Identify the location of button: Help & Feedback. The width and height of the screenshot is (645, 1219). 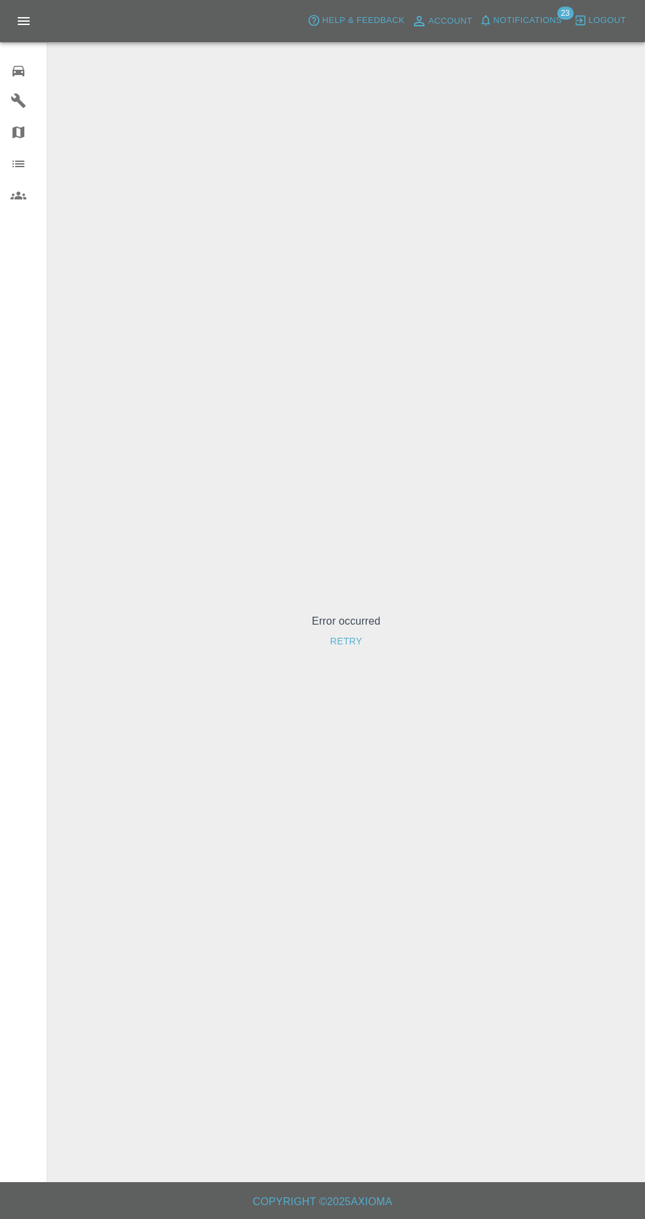
(356, 20).